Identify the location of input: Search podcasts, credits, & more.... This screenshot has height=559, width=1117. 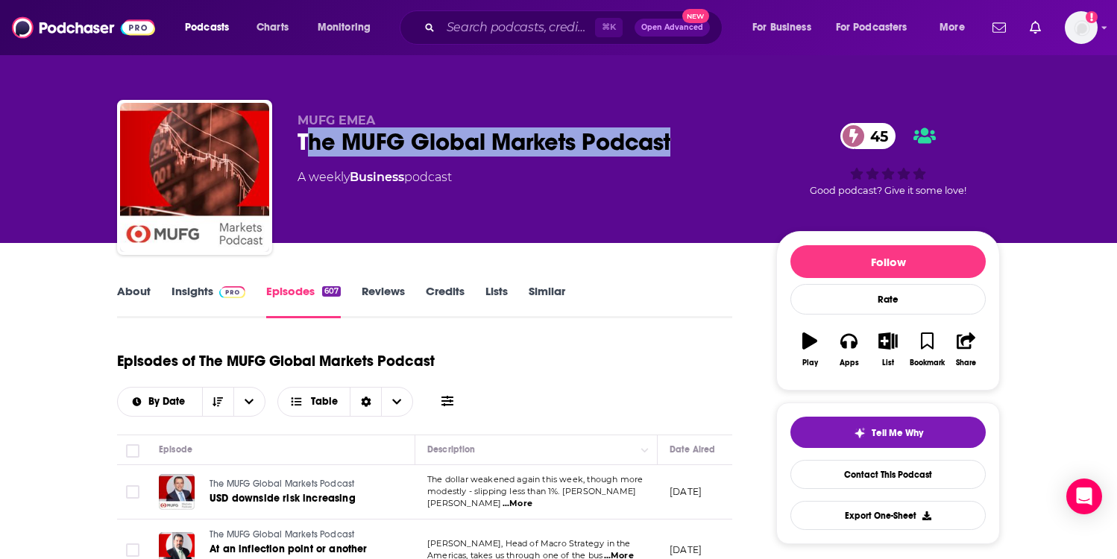
(518, 28).